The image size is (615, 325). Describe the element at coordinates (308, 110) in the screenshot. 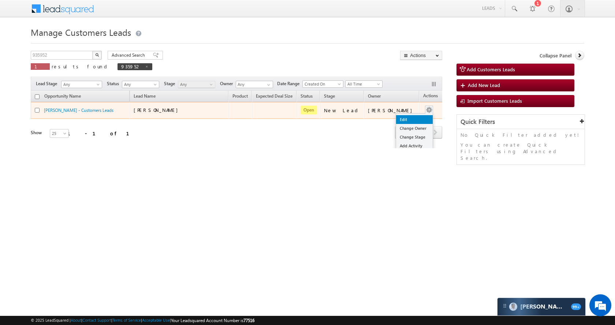

I see `span: Open` at that location.